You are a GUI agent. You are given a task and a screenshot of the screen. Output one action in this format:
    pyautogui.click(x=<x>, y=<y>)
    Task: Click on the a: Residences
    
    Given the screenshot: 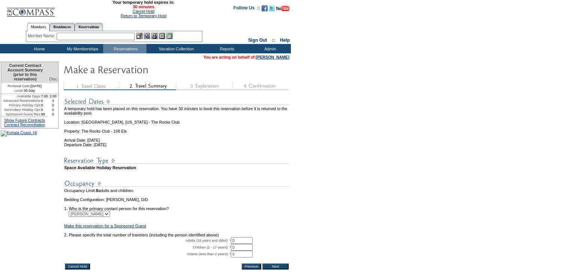 What is the action you would take?
    pyautogui.click(x=62, y=27)
    